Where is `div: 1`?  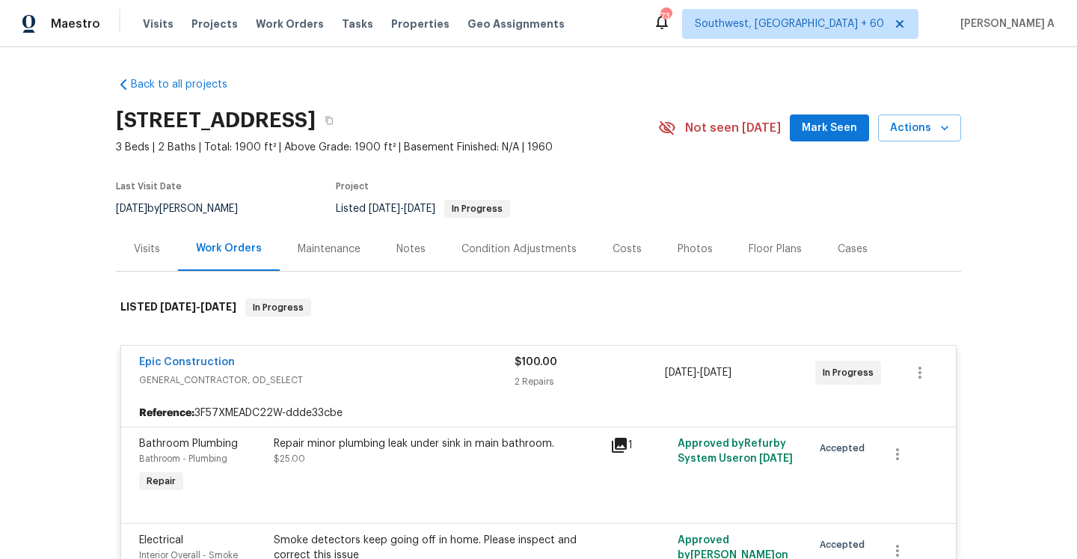
div: 1 is located at coordinates (639, 445).